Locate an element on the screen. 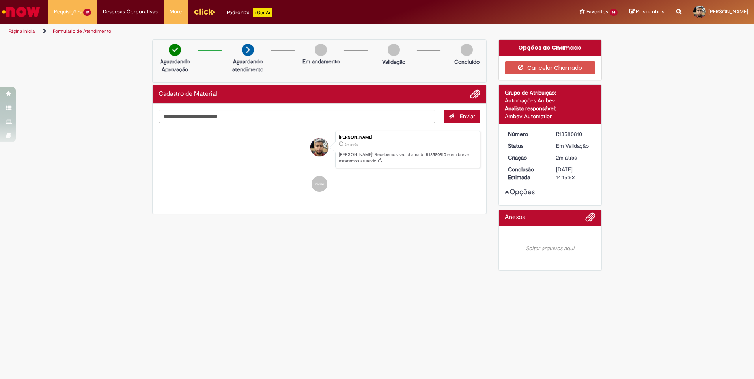 The image size is (754, 379). span: More is located at coordinates (175, 12).